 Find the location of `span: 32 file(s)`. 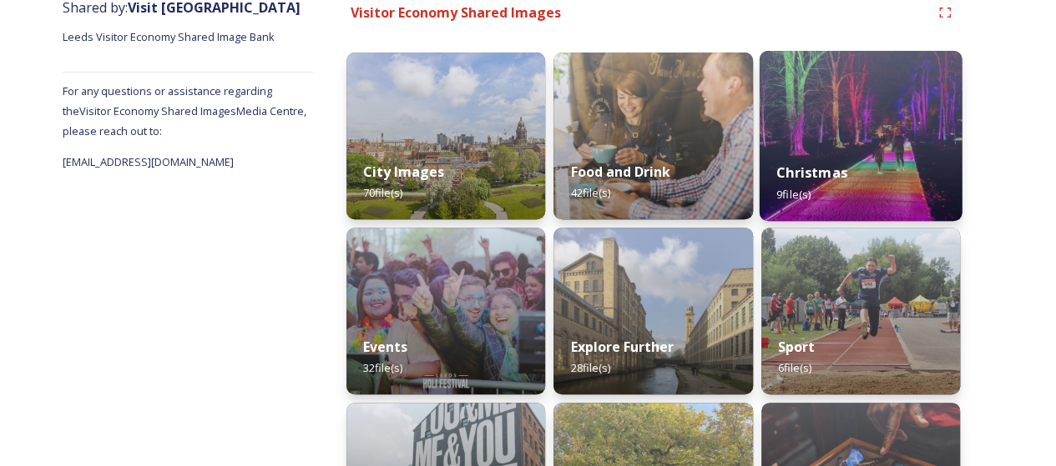

span: 32 file(s) is located at coordinates (382, 368).